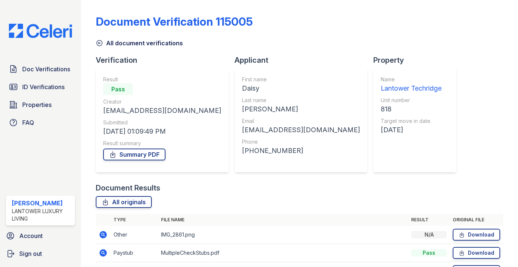 The width and height of the screenshot is (518, 267). I want to click on div: Target move in date, so click(411, 121).